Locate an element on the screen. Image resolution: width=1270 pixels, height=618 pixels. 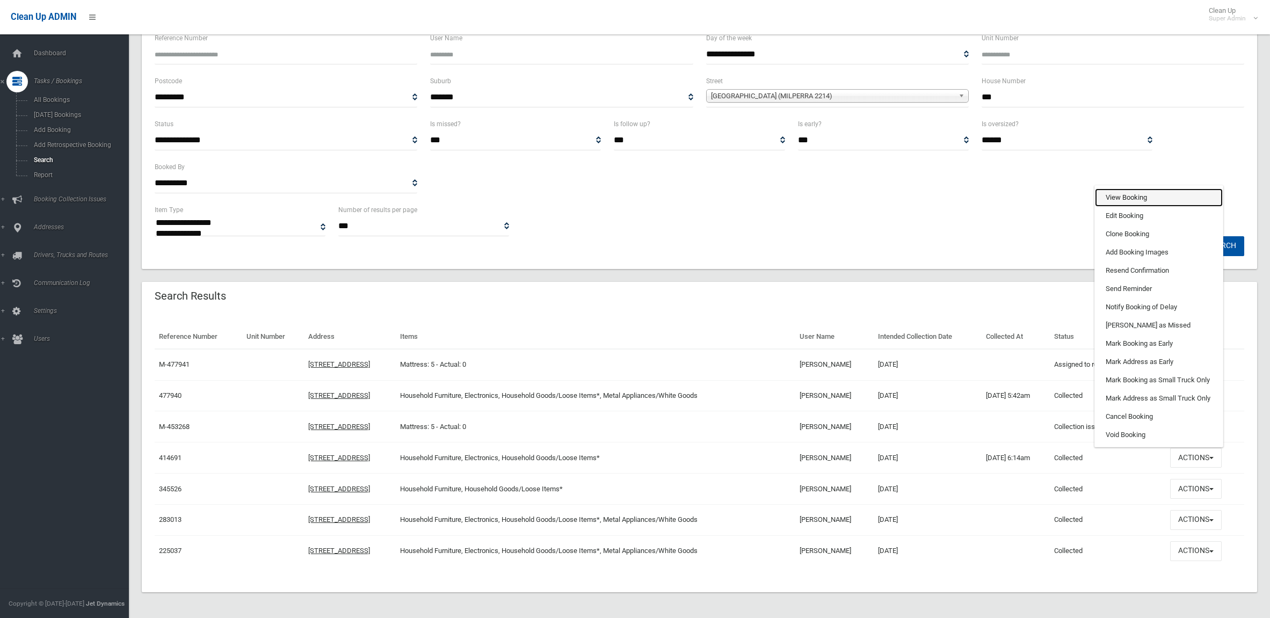
a: Clone Booking is located at coordinates (1159, 234).